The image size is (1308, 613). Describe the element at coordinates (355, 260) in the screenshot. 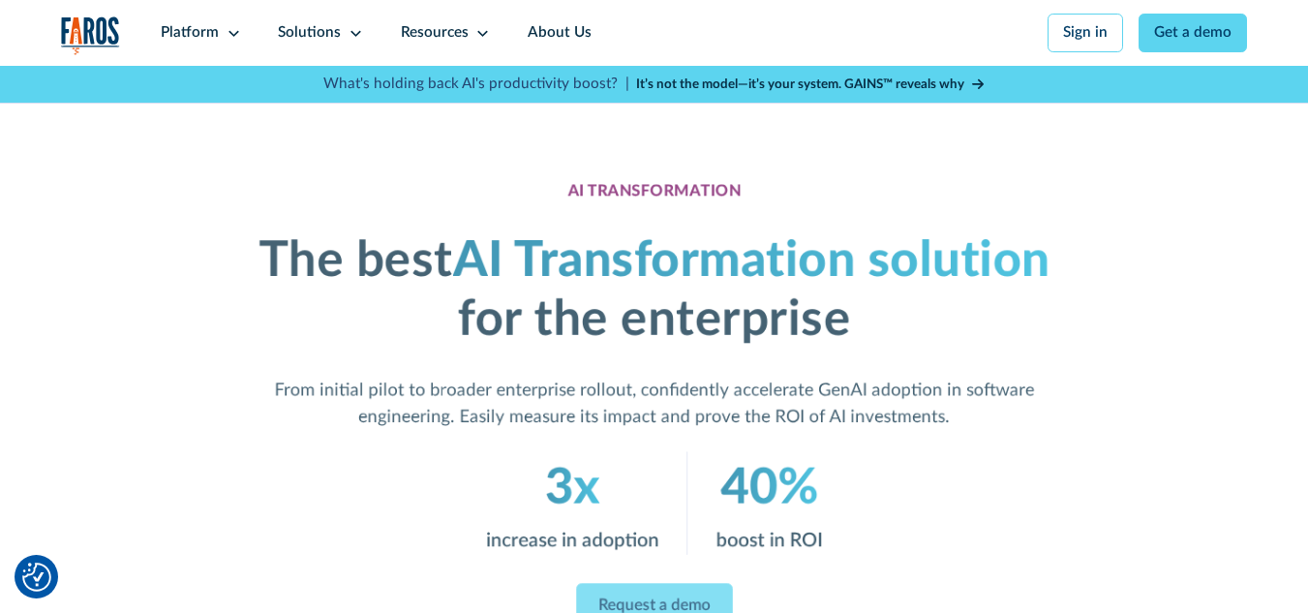

I see `strong: The best` at that location.